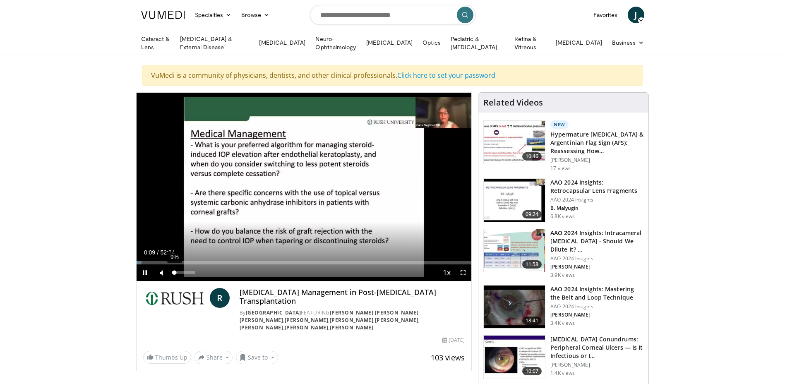 The width and height of the screenshot is (785, 384). I want to click on span: 103 views, so click(448, 357).